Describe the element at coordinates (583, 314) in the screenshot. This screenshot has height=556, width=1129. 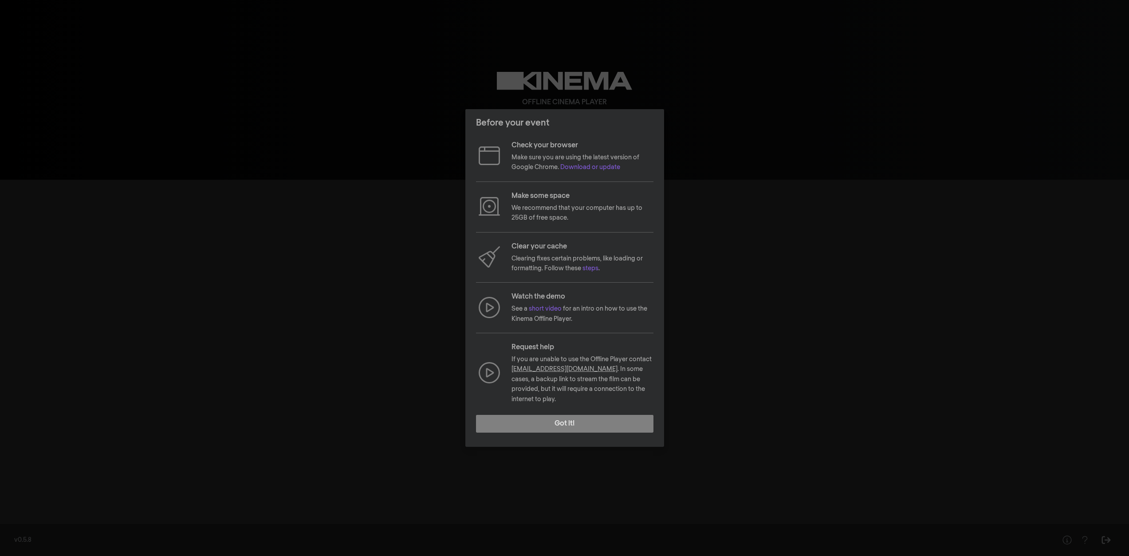
I see `p: See a for an intro on how to use the Kinema Offline Player.` at that location.